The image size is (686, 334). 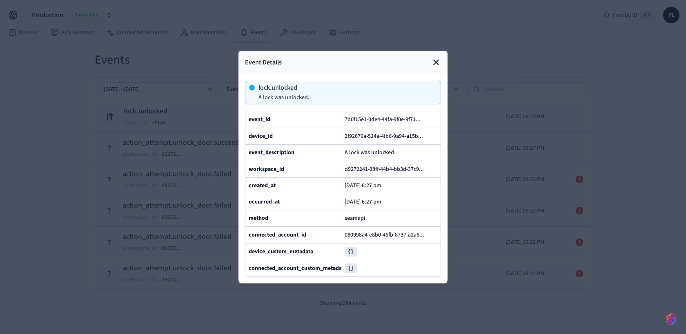 I want to click on b: occurred_at, so click(x=264, y=202).